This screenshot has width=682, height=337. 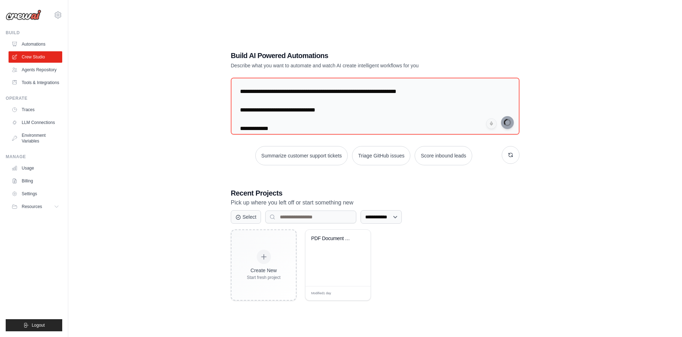 What do you see at coordinates (35, 181) in the screenshot?
I see `a: Billing` at bounding box center [35, 181].